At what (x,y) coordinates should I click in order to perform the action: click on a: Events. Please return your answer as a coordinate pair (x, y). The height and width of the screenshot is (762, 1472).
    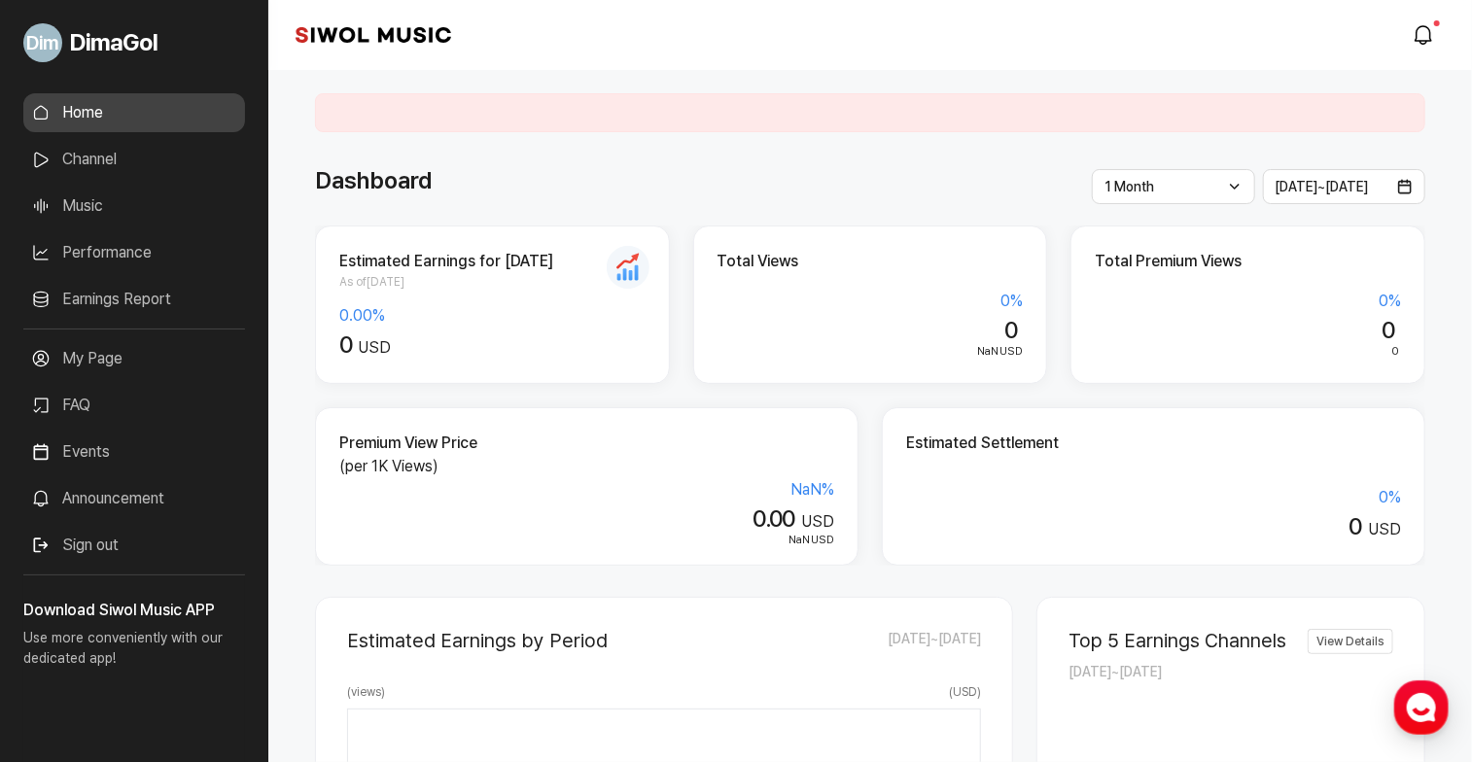
    Looking at the image, I should click on (134, 452).